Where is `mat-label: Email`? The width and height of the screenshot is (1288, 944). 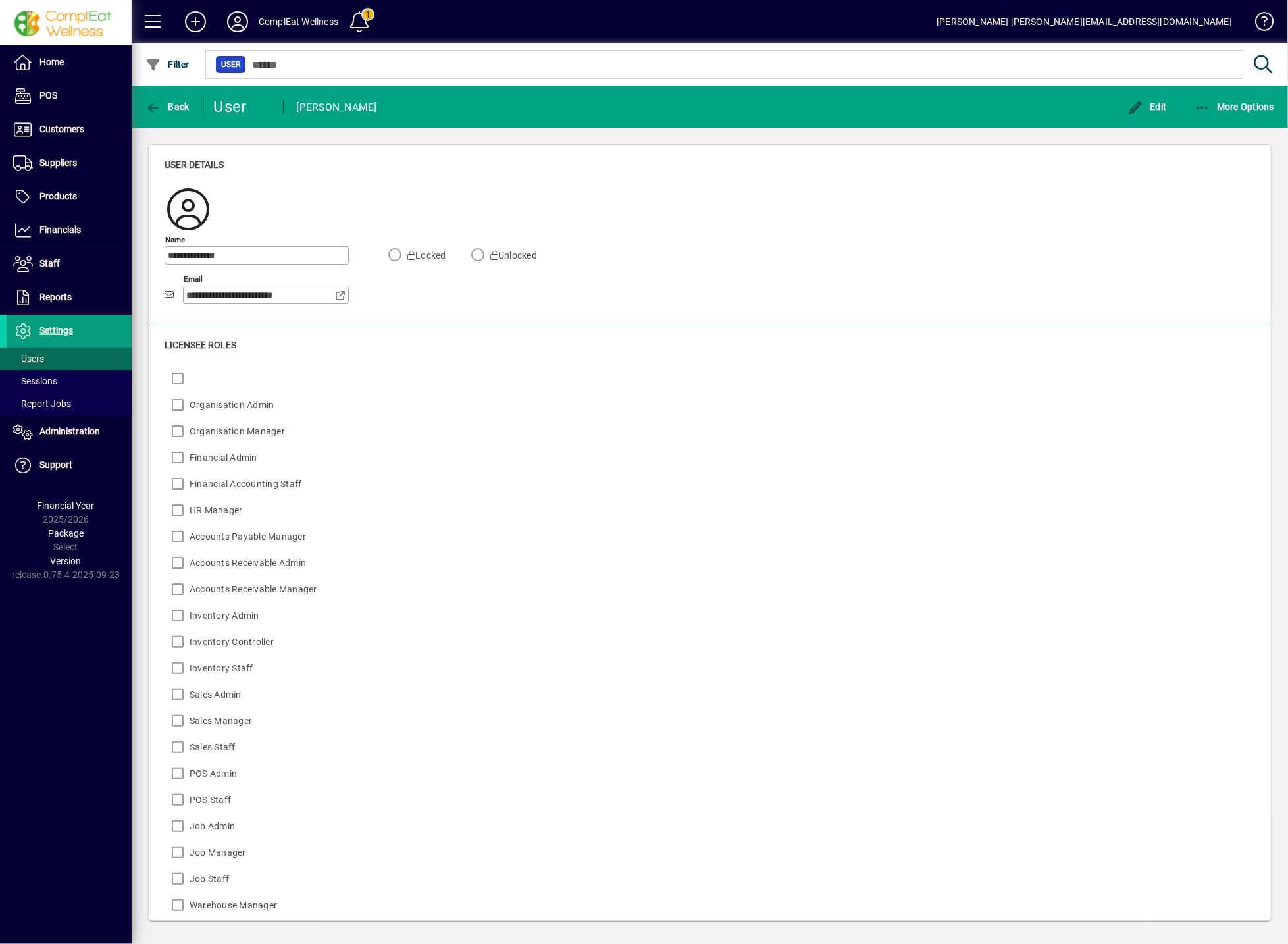
mat-label: Email is located at coordinates (192, 279).